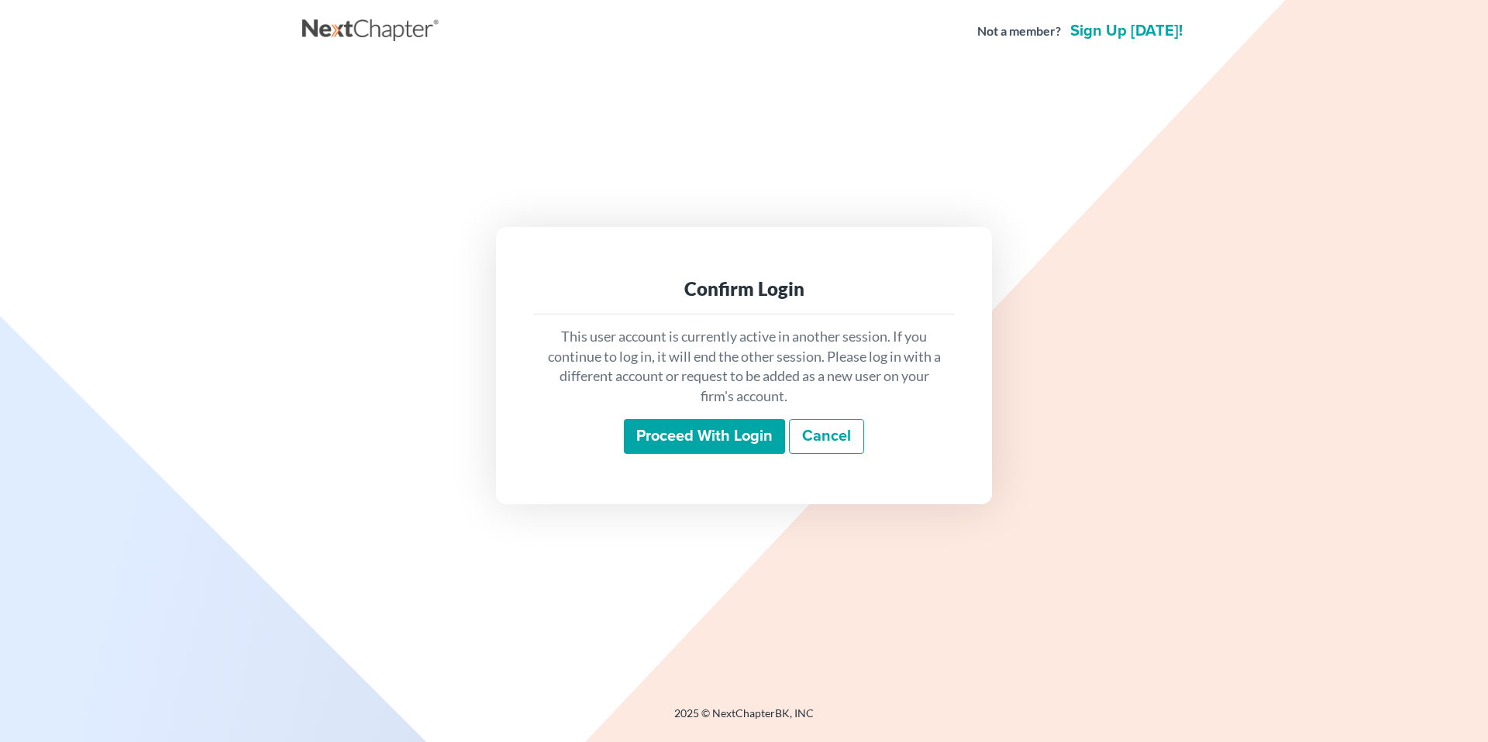 This screenshot has height=742, width=1488. What do you see at coordinates (744, 289) in the screenshot?
I see `div: Confirm Login` at bounding box center [744, 289].